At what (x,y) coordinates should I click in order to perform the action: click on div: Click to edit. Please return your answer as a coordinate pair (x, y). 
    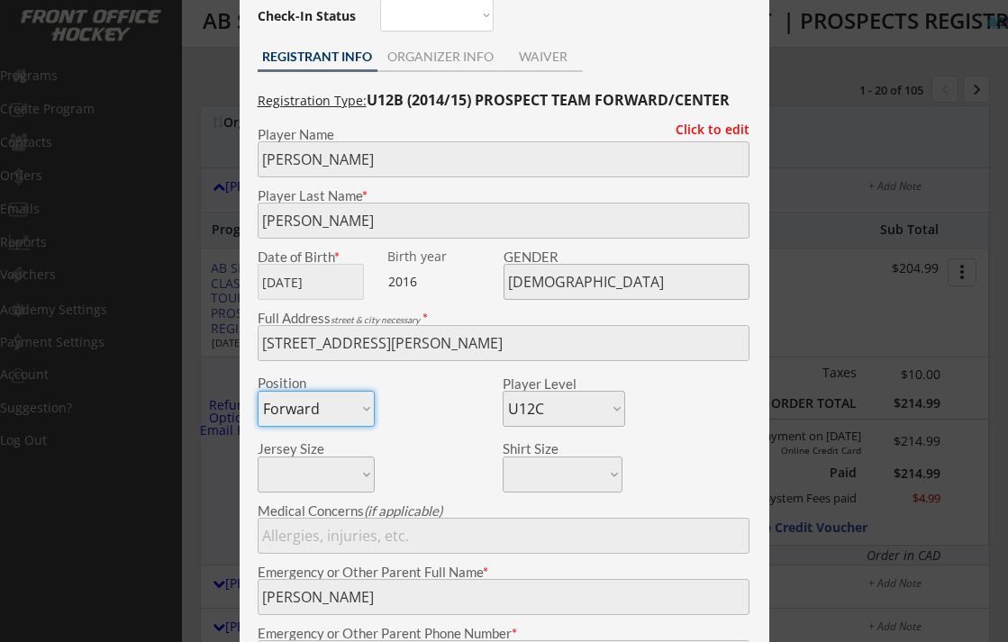
    Looking at the image, I should click on (705, 130).